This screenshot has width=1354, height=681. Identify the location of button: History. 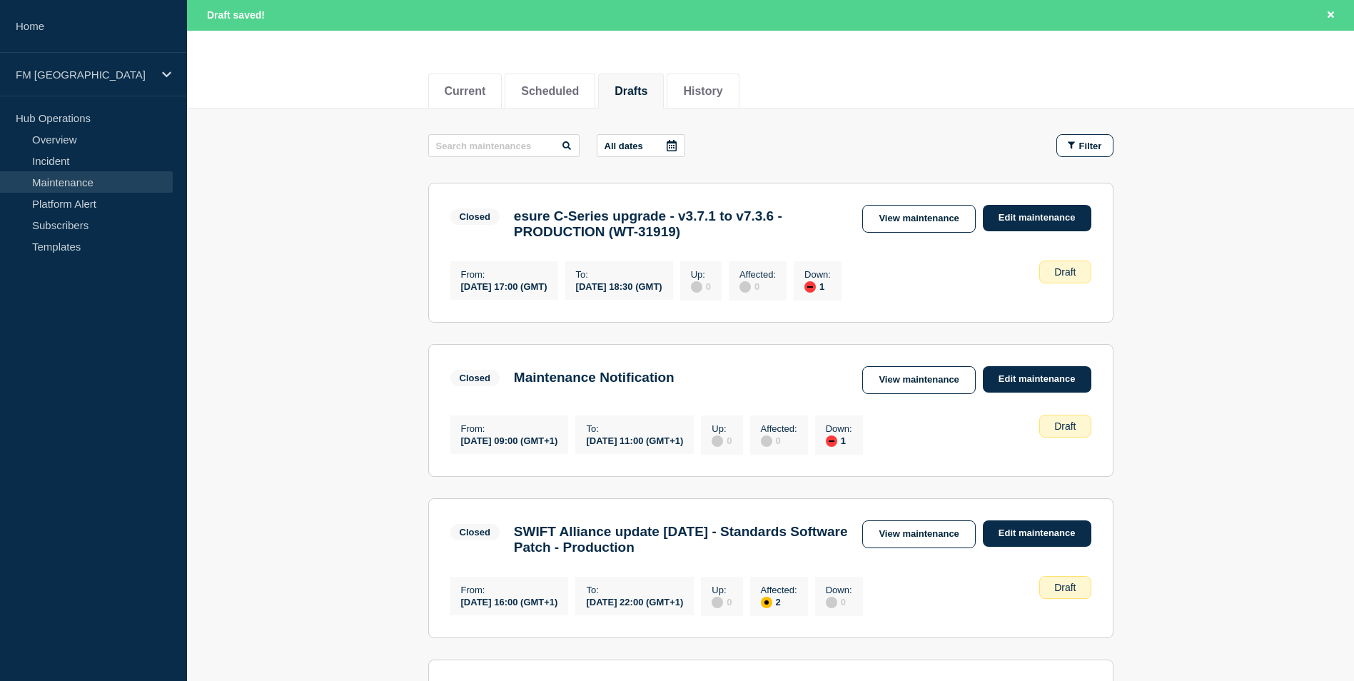
(702, 91).